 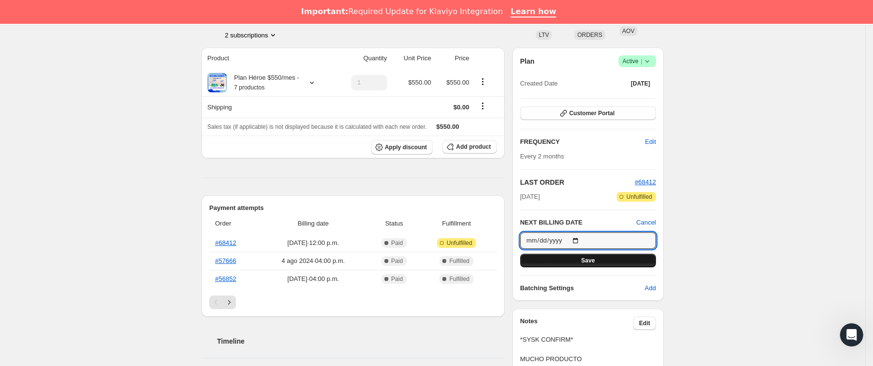 What do you see at coordinates (313, 261) in the screenshot?
I see `span: 4 ago 2024 · 04:00 p.m.` at bounding box center [313, 261].